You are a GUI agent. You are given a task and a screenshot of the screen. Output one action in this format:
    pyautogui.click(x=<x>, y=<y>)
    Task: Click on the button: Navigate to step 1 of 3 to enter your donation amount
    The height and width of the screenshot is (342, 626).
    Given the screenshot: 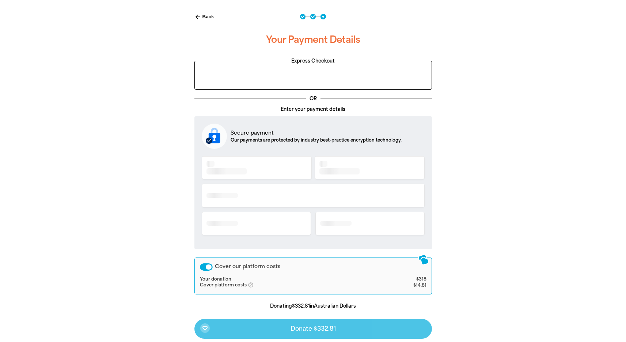 What is the action you would take?
    pyautogui.click(x=303, y=16)
    